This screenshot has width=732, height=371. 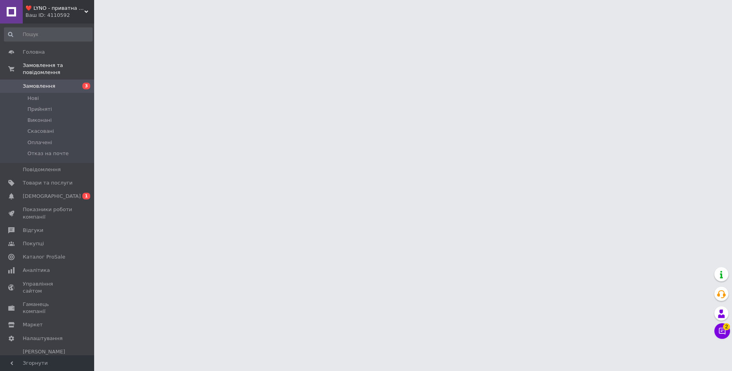 I want to click on input: Пошук, so click(x=48, y=35).